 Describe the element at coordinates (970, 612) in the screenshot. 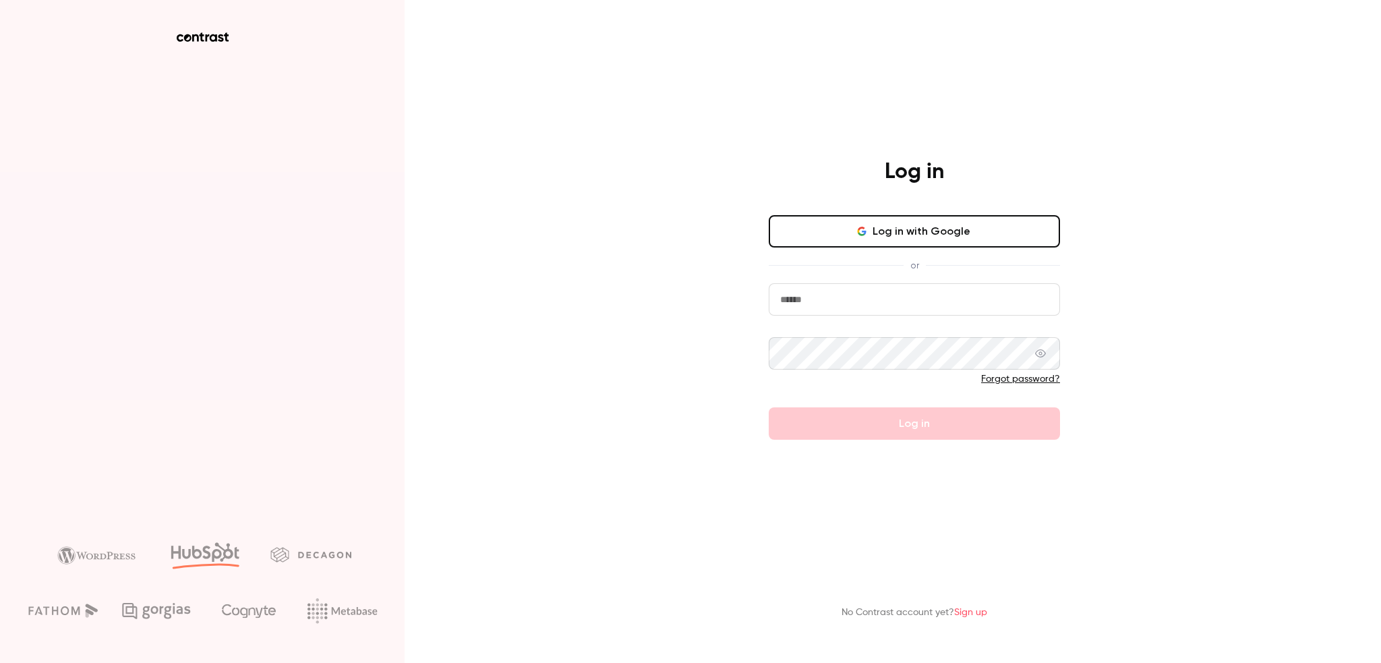

I see `a: Sign up` at that location.